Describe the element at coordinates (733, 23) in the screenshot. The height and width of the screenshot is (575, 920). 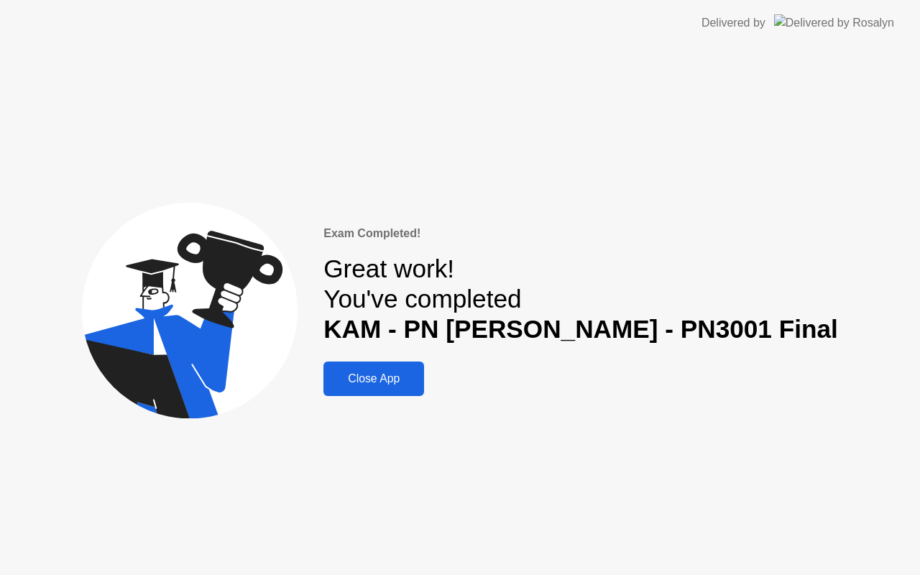
I see `div: Delivered by` at that location.